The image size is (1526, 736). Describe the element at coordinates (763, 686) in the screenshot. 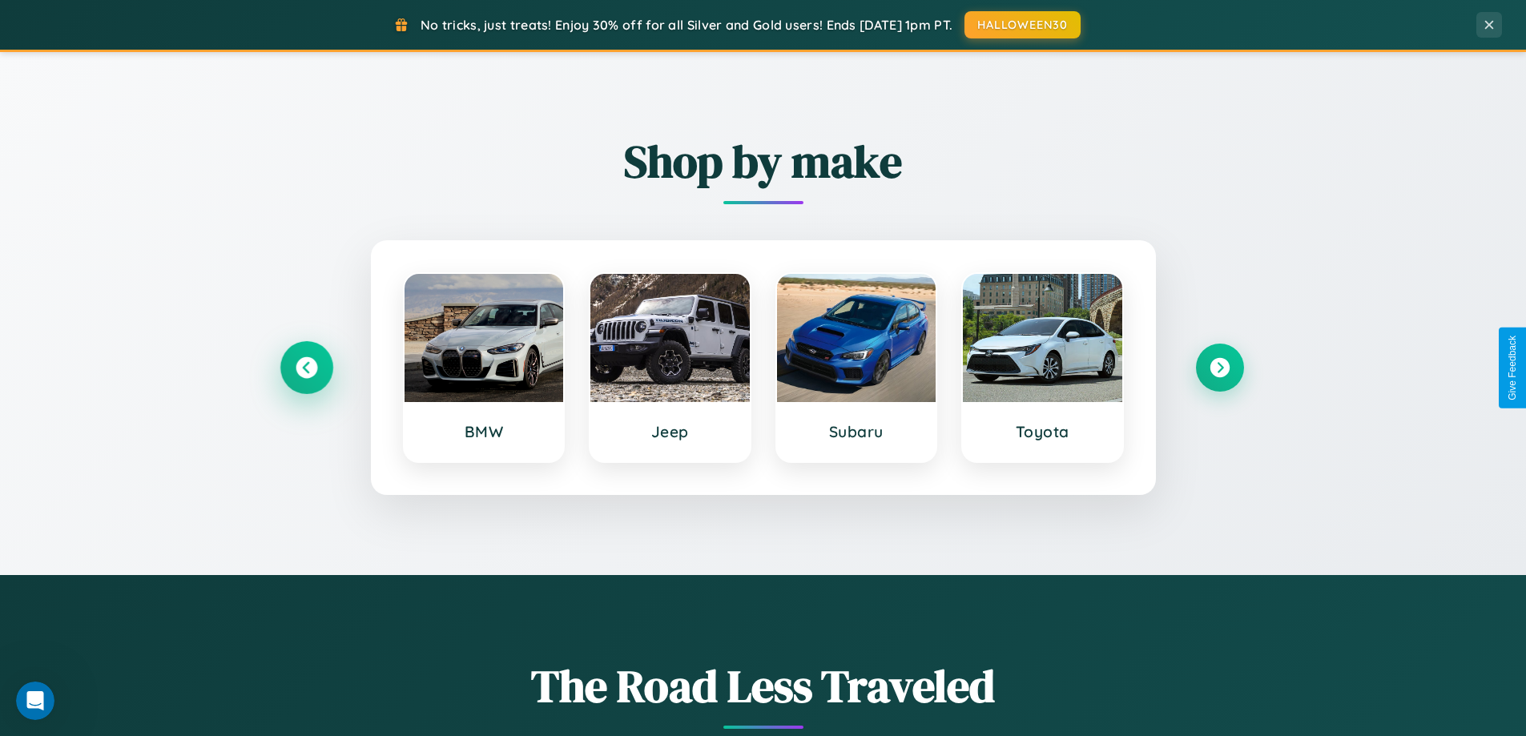

I see `h1: The Road Less Traveled` at that location.